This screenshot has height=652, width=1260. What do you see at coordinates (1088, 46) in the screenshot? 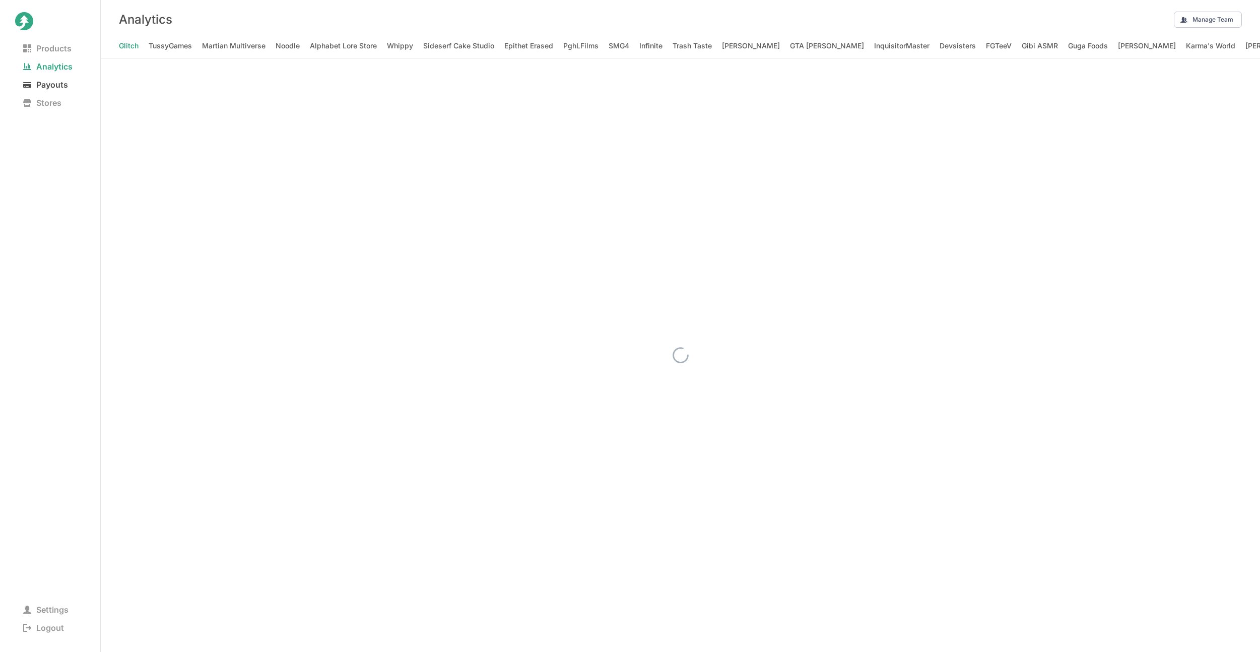
I see `span: Guga Foods` at bounding box center [1088, 46].